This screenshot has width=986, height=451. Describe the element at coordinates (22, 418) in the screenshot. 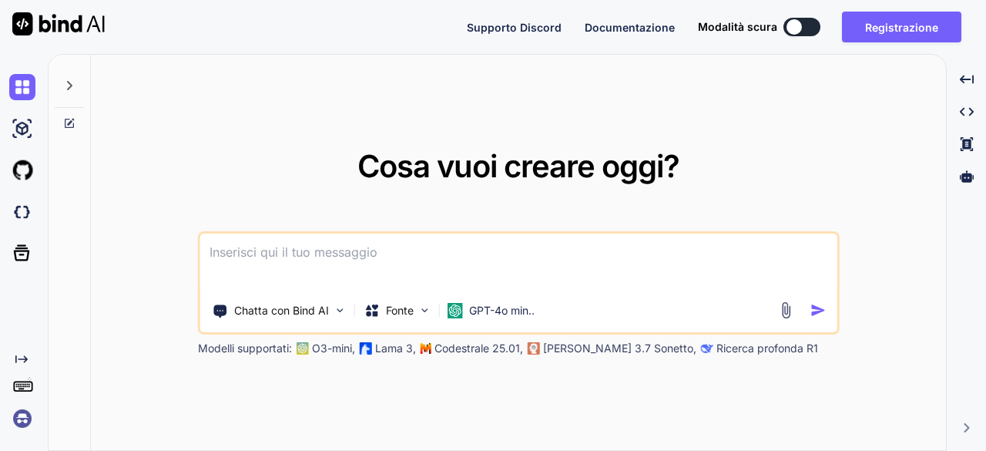

I see `img: registrazione` at that location.